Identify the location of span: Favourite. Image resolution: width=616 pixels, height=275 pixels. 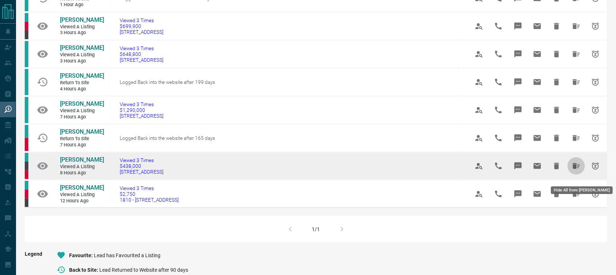
(81, 256).